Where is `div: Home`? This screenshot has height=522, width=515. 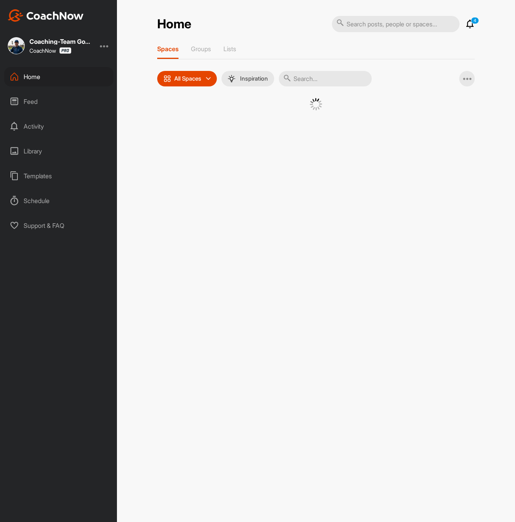
div: Home is located at coordinates (59, 77).